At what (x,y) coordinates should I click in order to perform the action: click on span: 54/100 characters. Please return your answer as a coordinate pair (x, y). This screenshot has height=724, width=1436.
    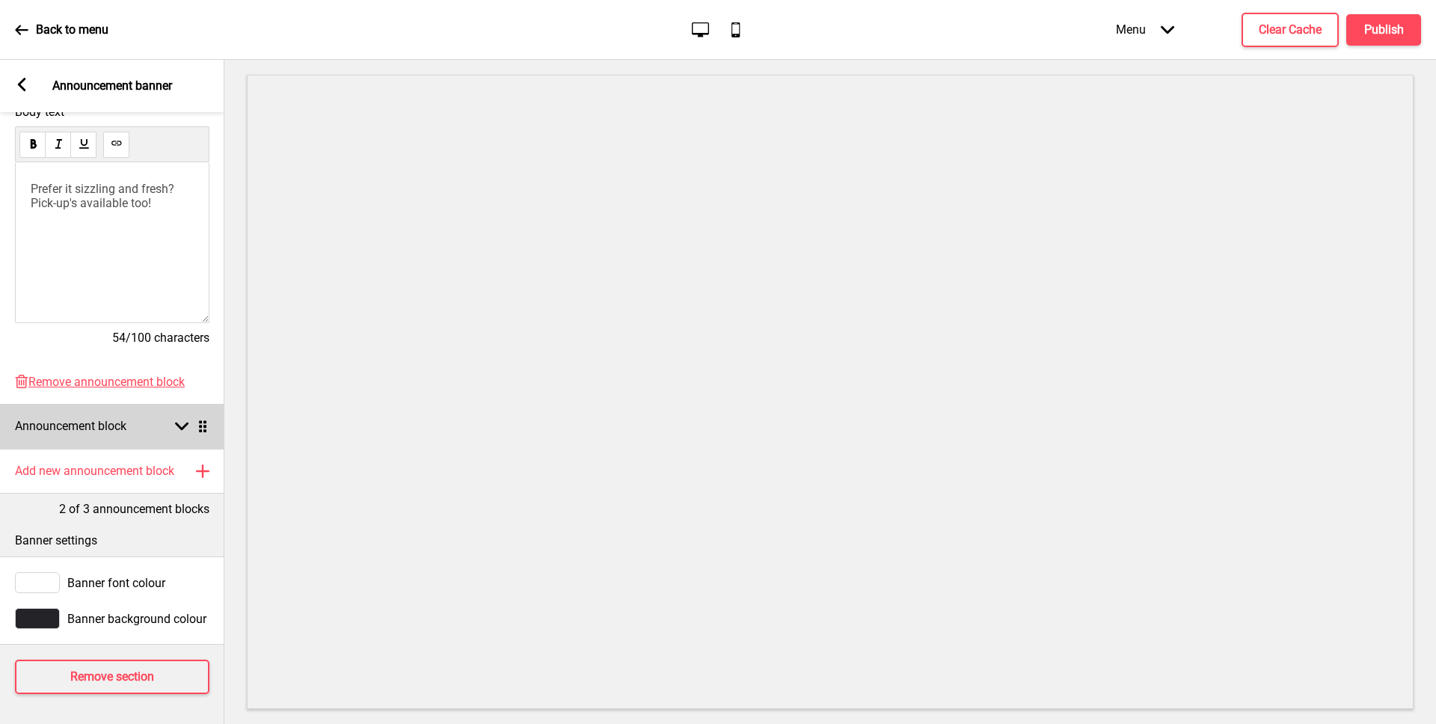
    Looking at the image, I should click on (161, 337).